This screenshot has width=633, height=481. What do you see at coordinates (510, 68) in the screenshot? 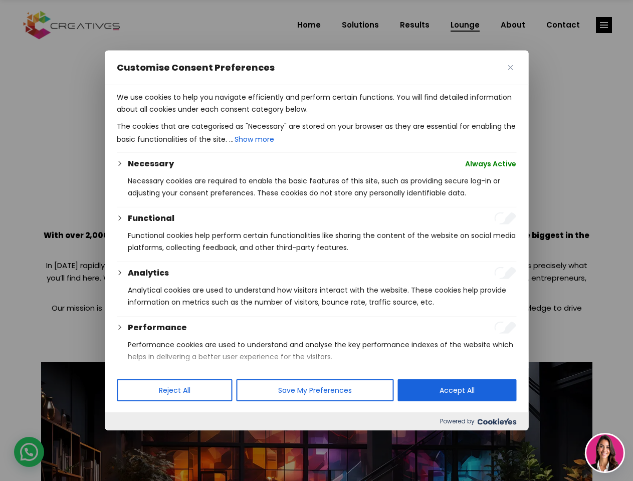
I see `button: Close` at bounding box center [510, 68].